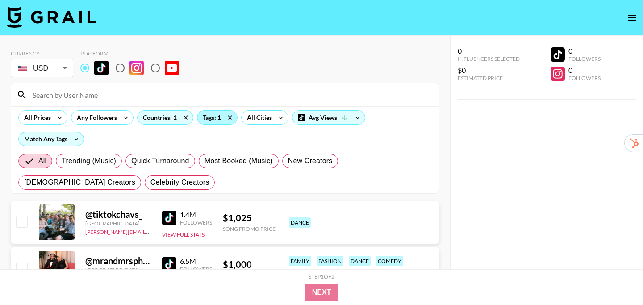  What do you see at coordinates (89, 161) in the screenshot?
I see `span: Trending (Music)` at bounding box center [89, 161].